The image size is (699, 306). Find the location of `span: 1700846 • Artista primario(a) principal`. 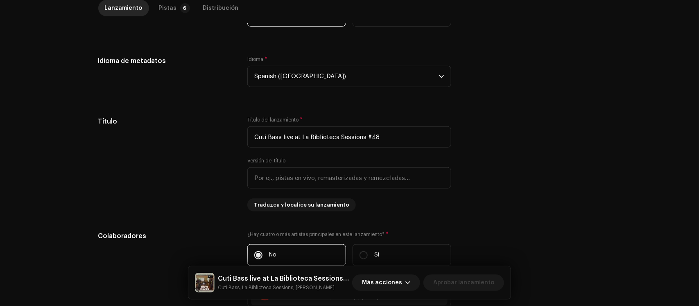

span: 1700846 • Artista primario(a) principal is located at coordinates (332, 297).